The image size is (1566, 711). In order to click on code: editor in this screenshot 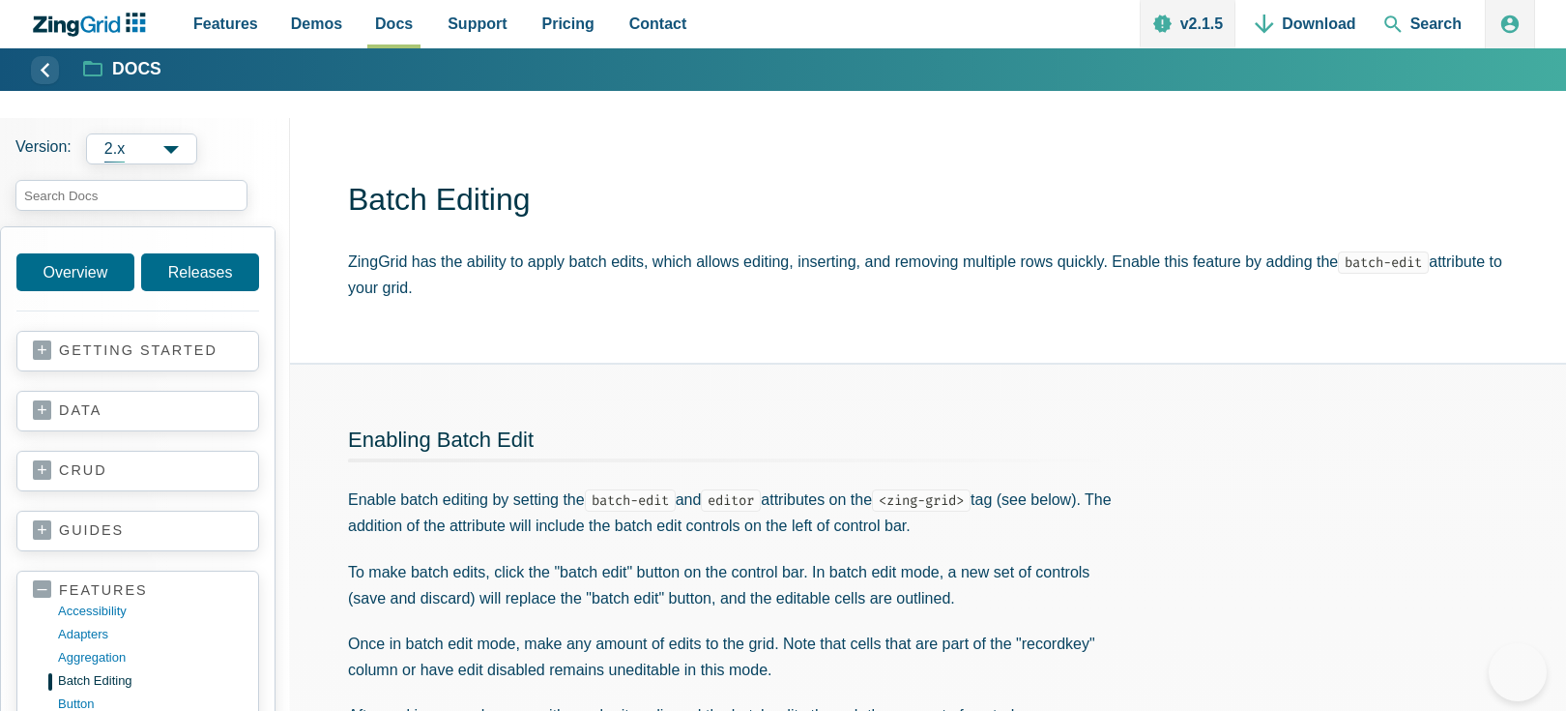, I will do `click(731, 500)`.